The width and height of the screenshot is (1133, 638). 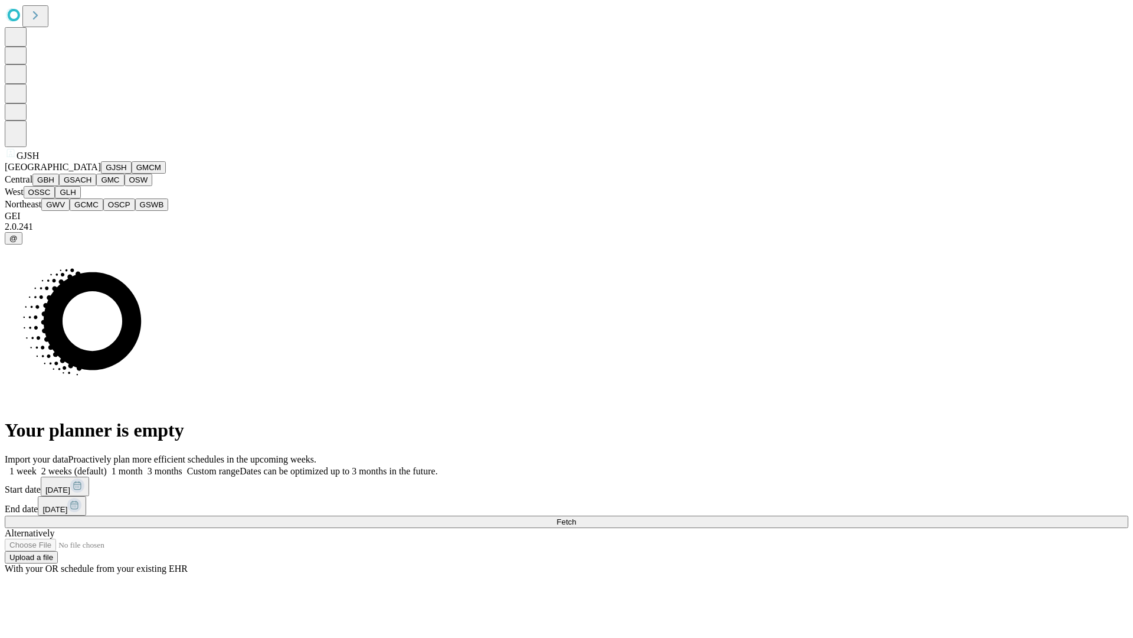 What do you see at coordinates (77, 179) in the screenshot?
I see `button: GSACH` at bounding box center [77, 179].